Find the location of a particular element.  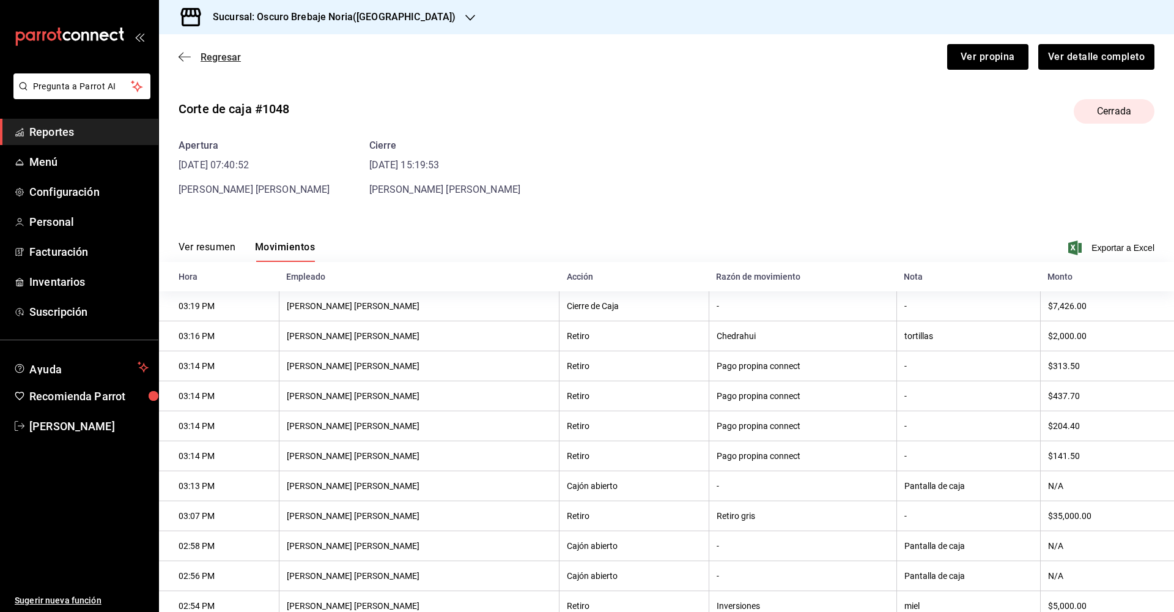

th: Hora is located at coordinates (219, 276).